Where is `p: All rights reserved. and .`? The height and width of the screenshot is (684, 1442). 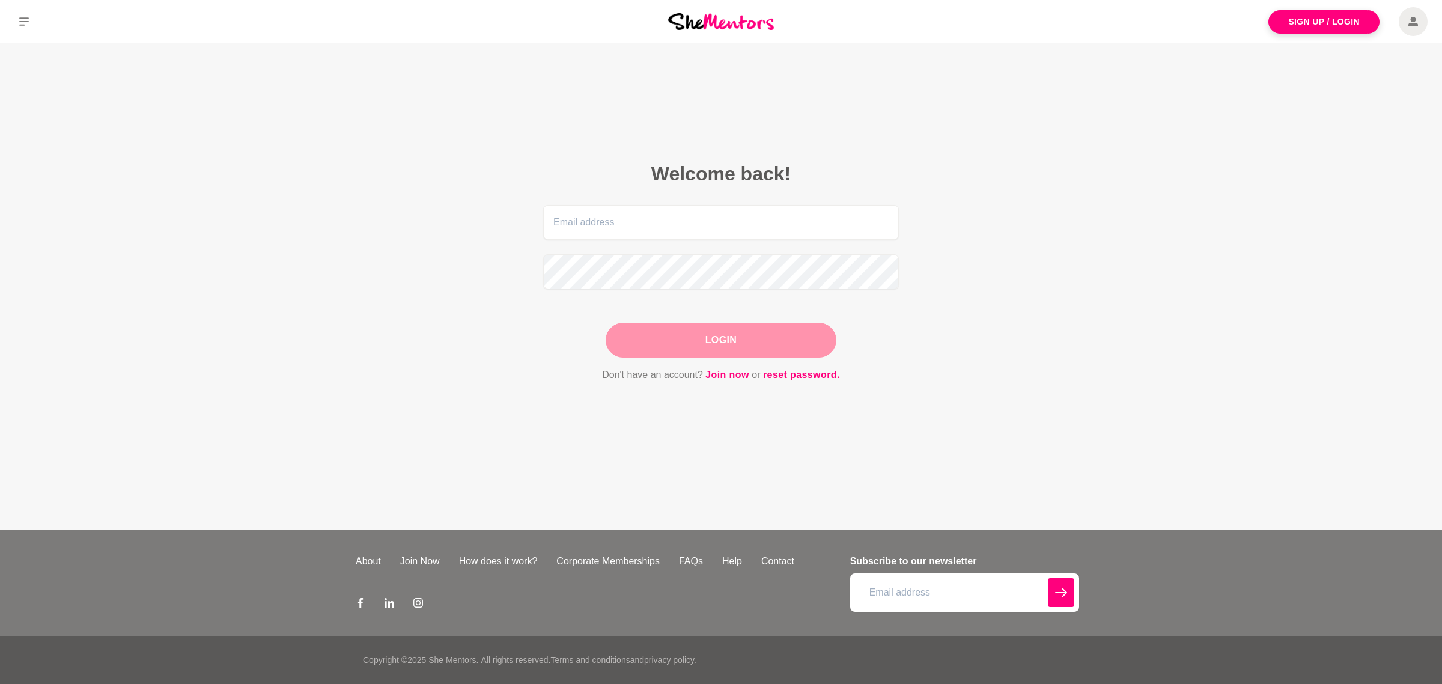 p: All rights reserved. and . is located at coordinates (588, 660).